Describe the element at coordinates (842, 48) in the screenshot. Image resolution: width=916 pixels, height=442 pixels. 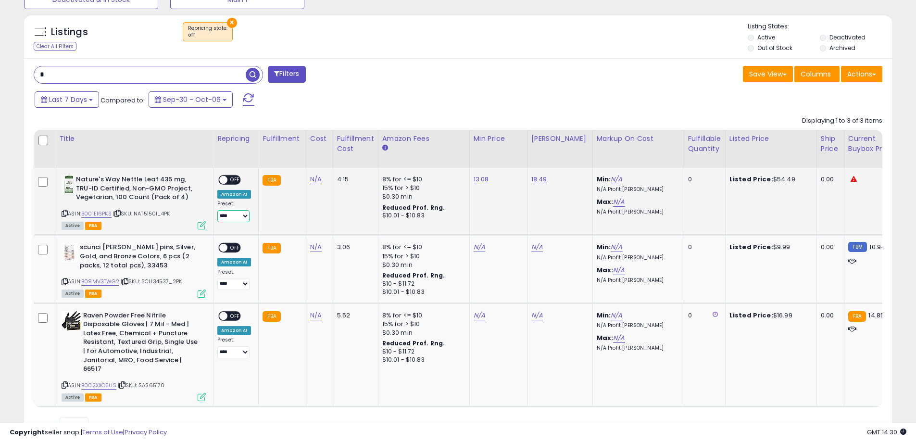
I see `label: Archived` at that location.